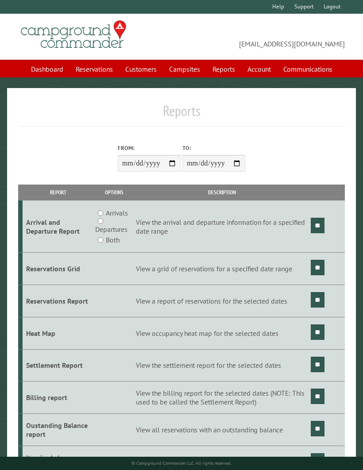  Describe the element at coordinates (222, 192) in the screenshot. I see `th: Description` at that location.